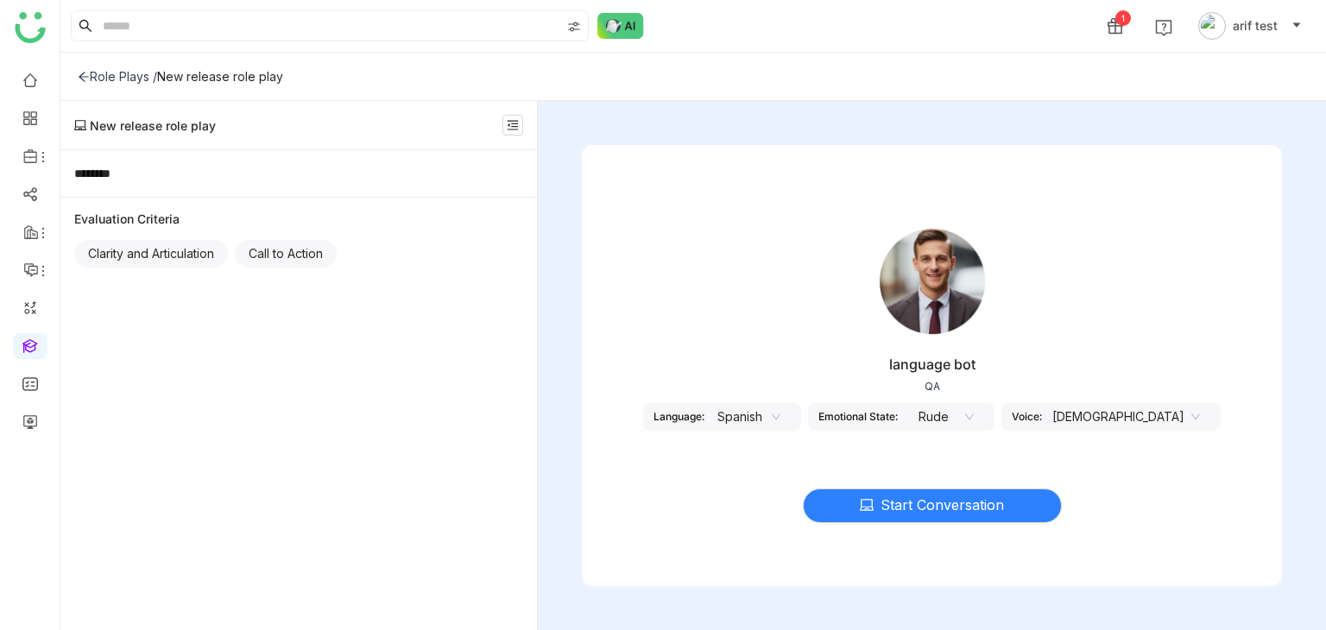 This screenshot has width=1326, height=630. What do you see at coordinates (932, 386) in the screenshot?
I see `div: QA` at bounding box center [932, 386].